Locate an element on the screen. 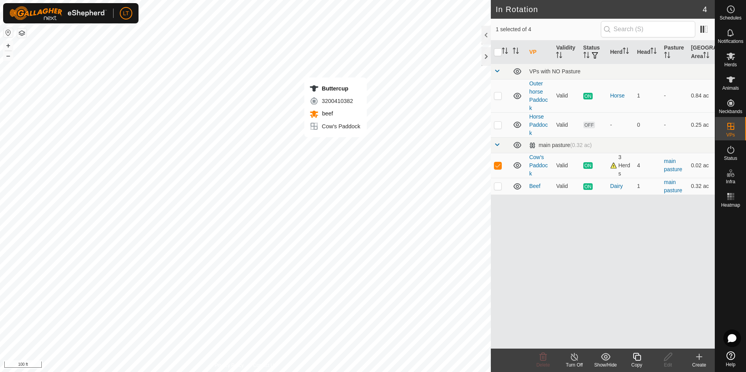  a: Contact Us is located at coordinates (265, 366).